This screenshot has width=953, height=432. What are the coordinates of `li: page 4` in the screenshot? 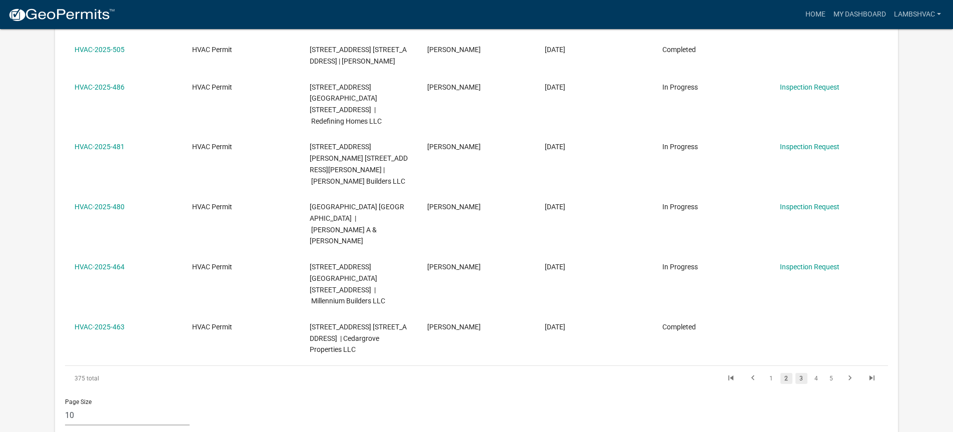 It's located at (816, 378).